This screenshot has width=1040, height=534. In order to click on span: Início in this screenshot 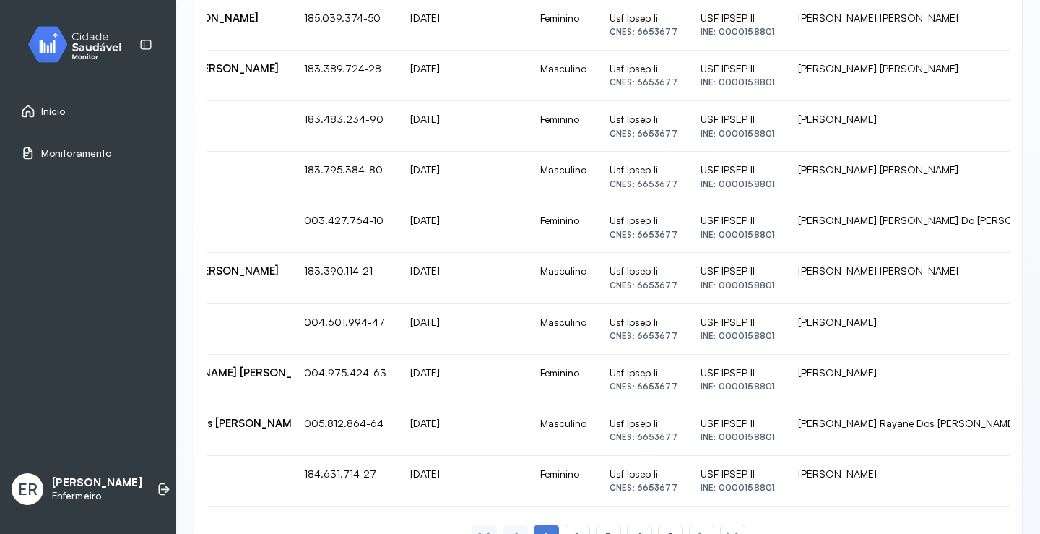, I will do `click(53, 111)`.